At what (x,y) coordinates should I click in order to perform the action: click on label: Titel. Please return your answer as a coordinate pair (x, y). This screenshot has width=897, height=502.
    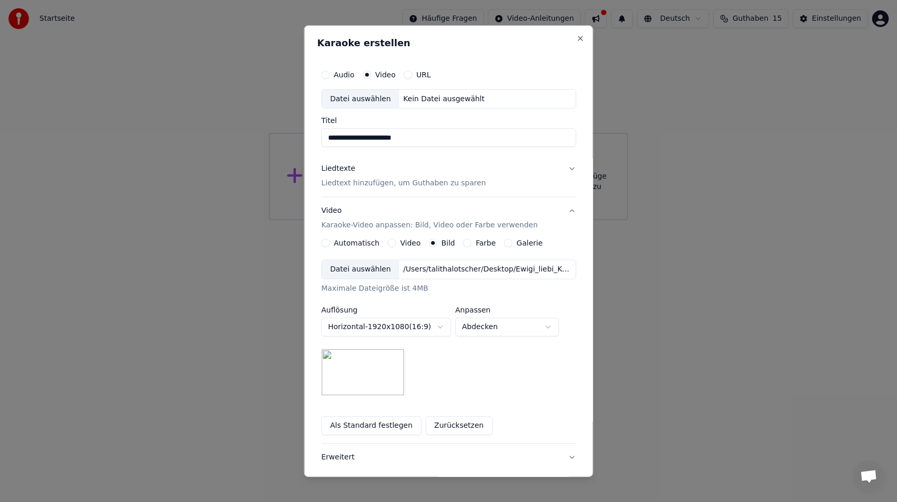
    Looking at the image, I should click on (449, 120).